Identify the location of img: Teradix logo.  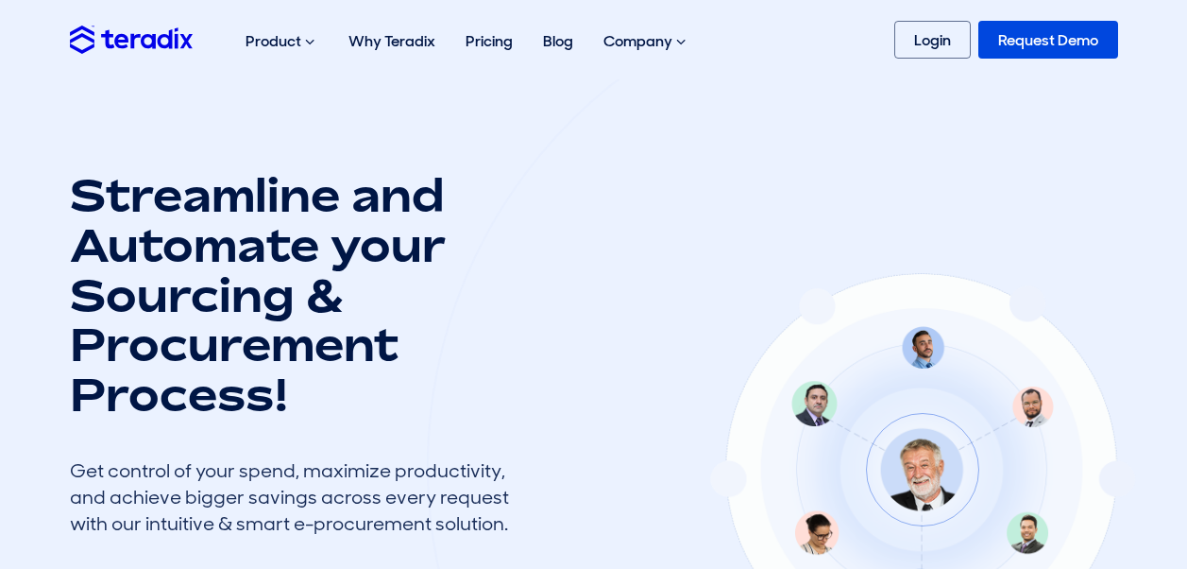
(131, 39).